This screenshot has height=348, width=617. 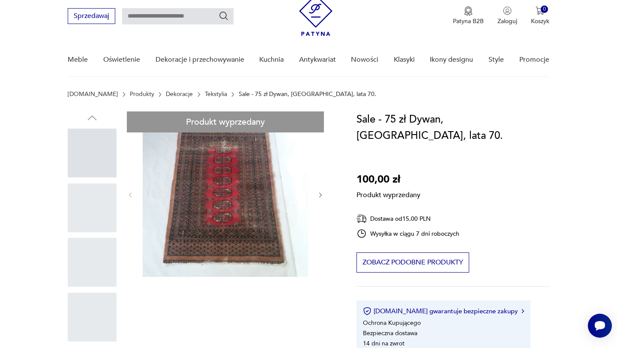 What do you see at coordinates (507, 16) in the screenshot?
I see `button: Zaloguj` at bounding box center [507, 16].